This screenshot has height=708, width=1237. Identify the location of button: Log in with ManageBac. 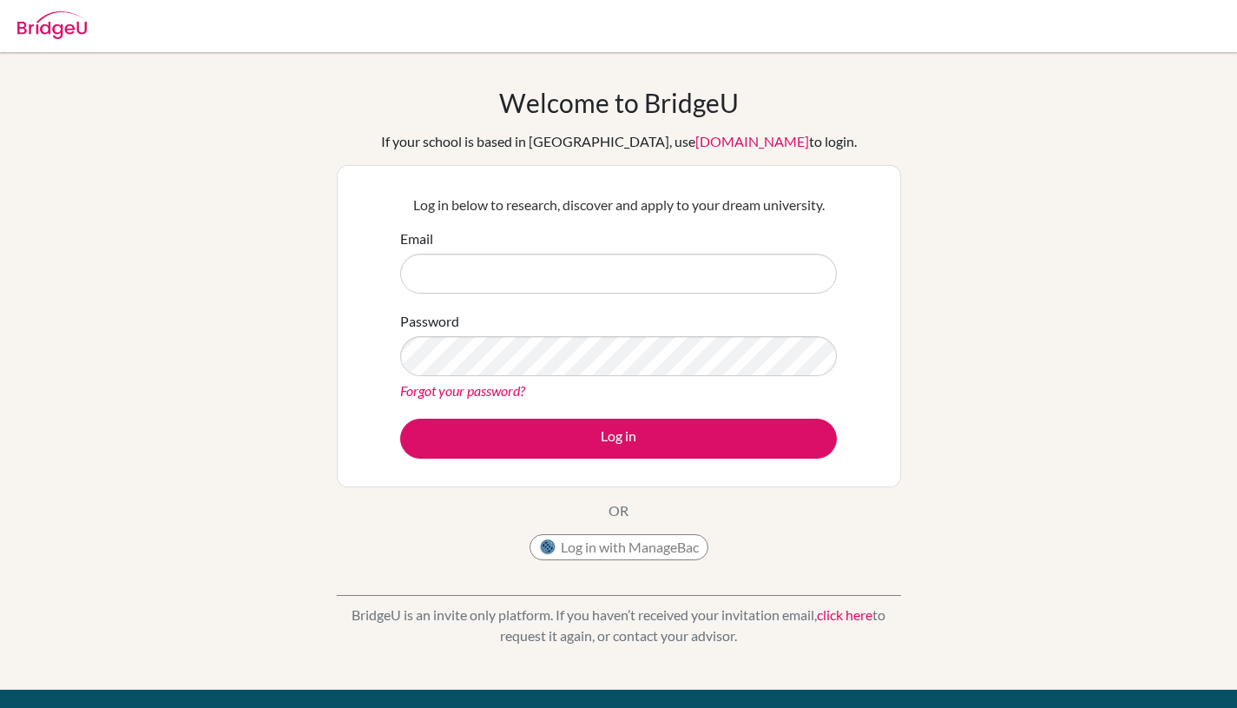
(619, 547).